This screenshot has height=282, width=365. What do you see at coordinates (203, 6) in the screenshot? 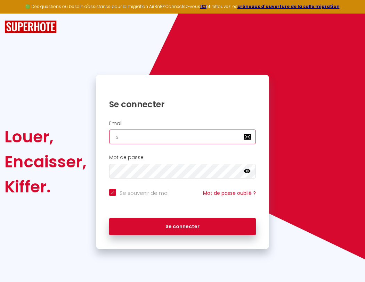
I see `strong: ICI` at bounding box center [203, 6].